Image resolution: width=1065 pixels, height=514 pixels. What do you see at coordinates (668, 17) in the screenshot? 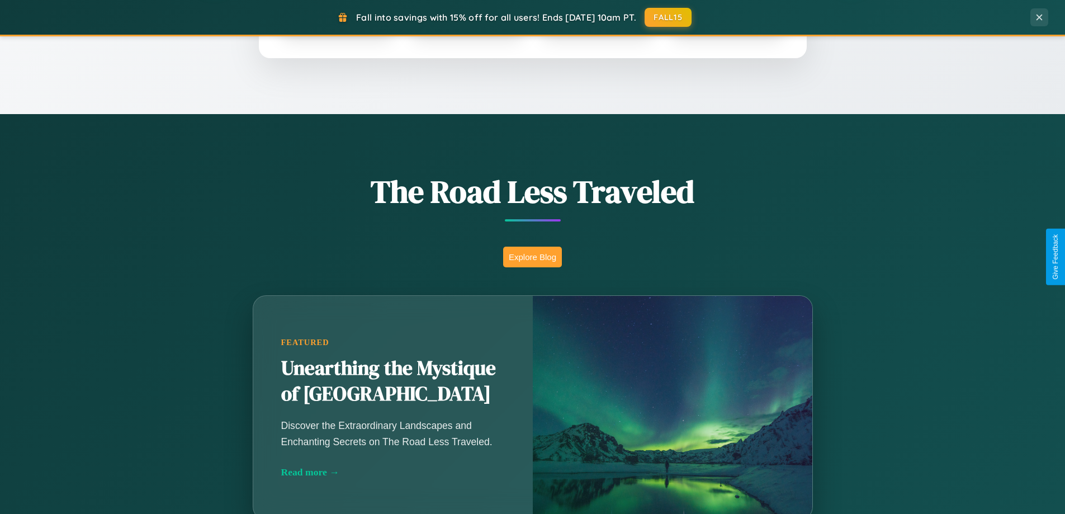
I see `button: FALL15` at bounding box center [668, 17].